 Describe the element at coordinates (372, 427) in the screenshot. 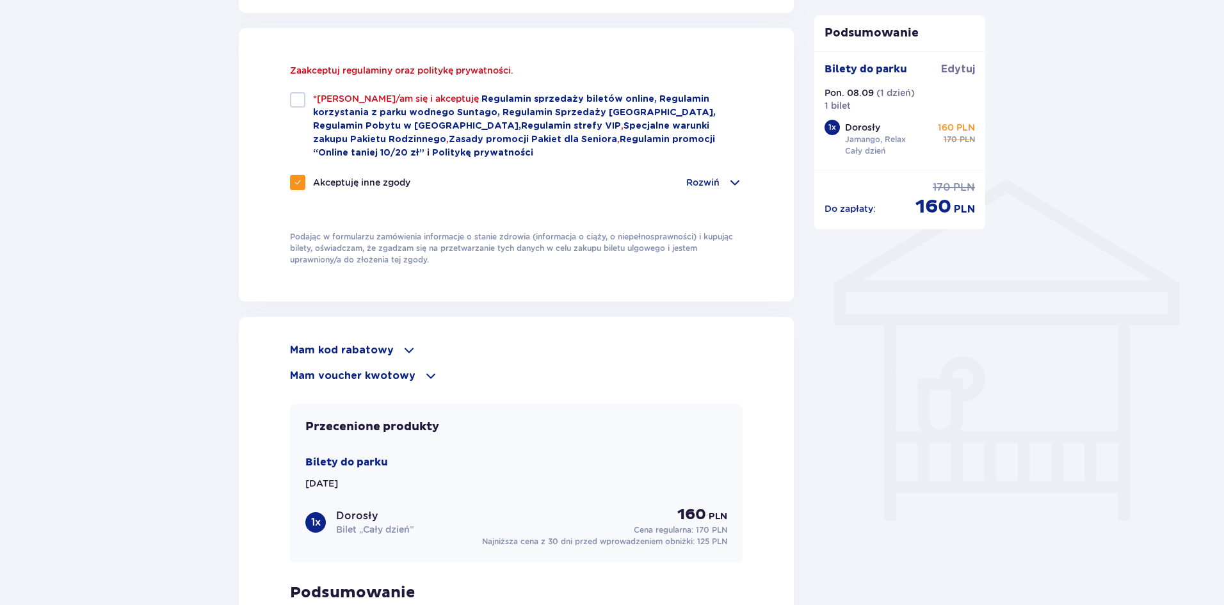

I see `p: Przecenione produkty` at that location.